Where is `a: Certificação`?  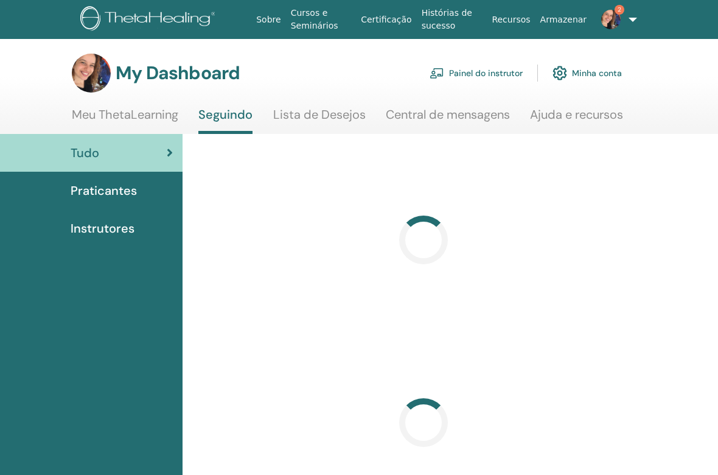 a: Certificação is located at coordinates (386, 19).